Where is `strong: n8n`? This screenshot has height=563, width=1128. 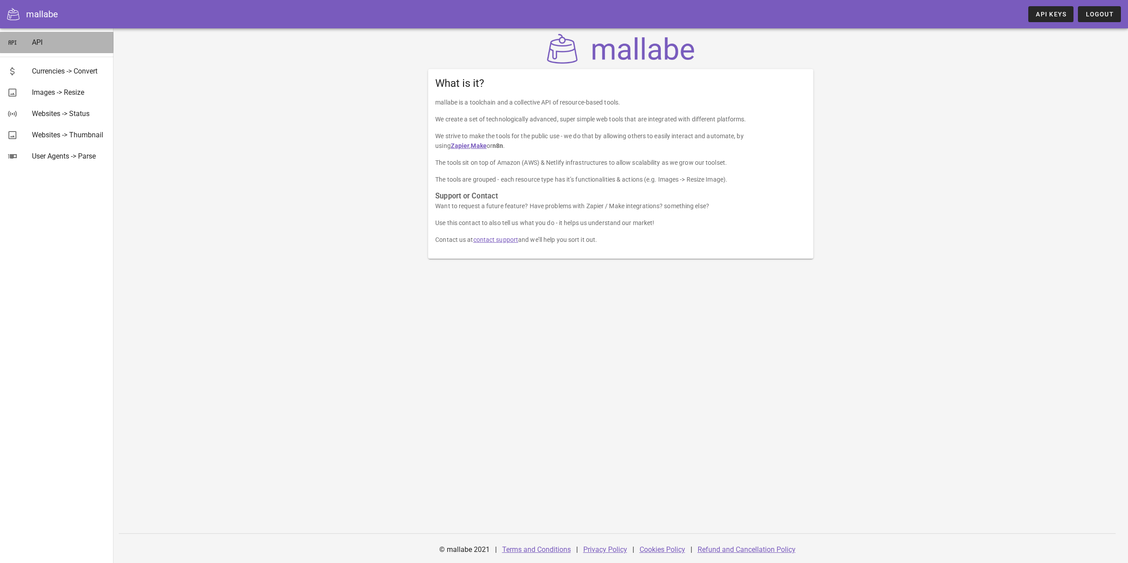 strong: n8n is located at coordinates (498, 146).